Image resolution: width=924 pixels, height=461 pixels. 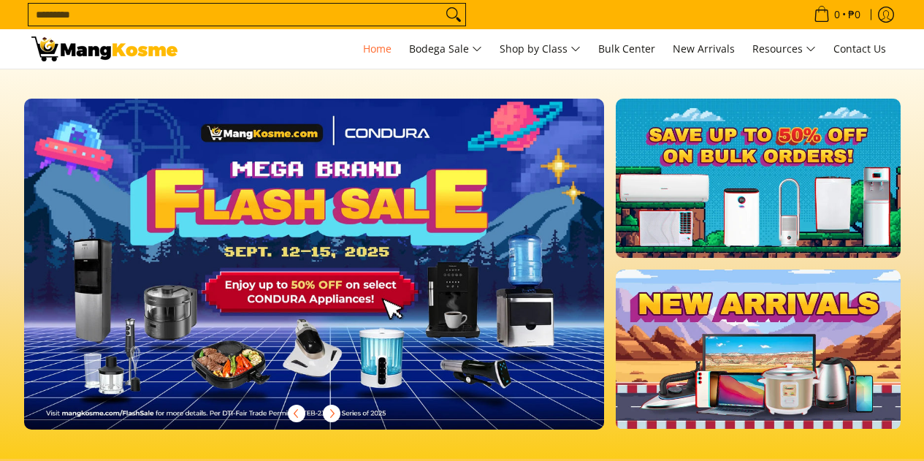 What do you see at coordinates (703, 48) in the screenshot?
I see `span: New Arrivals` at bounding box center [703, 48].